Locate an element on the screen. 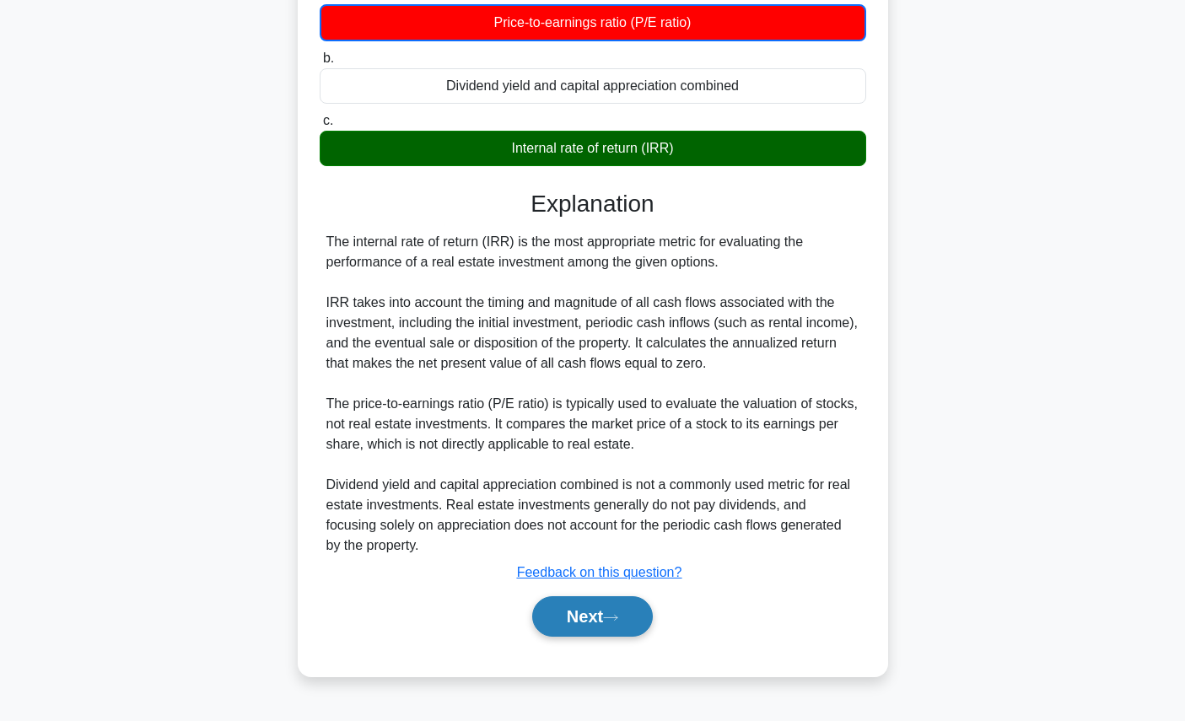  div: Dividend yield and capital appreciation combined is located at coordinates (593, 86).